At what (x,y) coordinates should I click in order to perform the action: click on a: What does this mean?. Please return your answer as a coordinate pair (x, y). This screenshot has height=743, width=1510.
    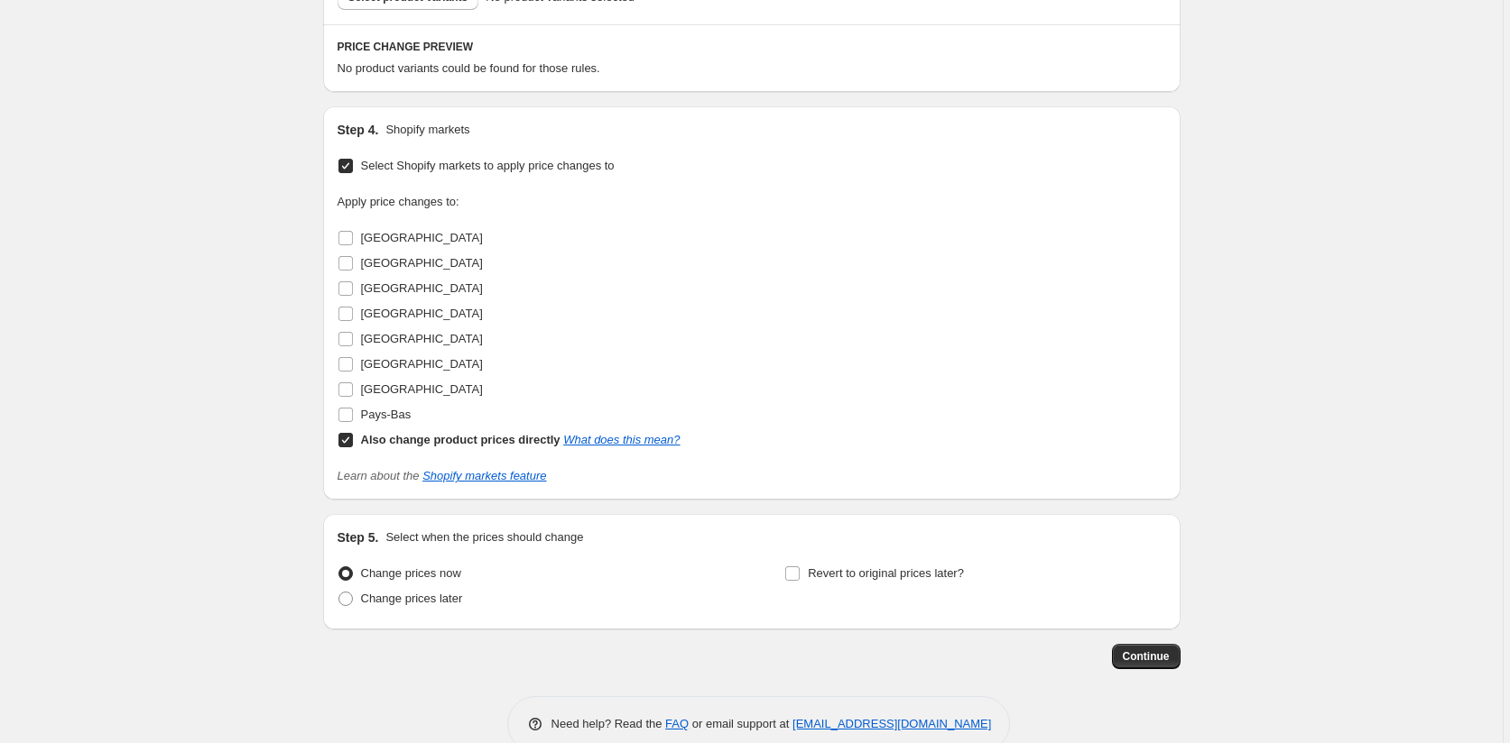
    Looking at the image, I should click on (621, 439).